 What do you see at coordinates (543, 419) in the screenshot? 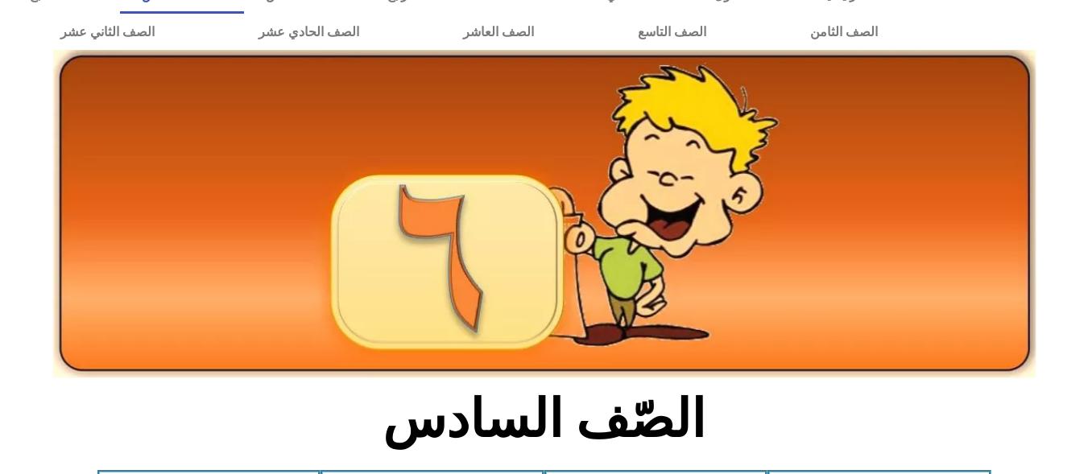
I see `h2: الصّف السادس` at bounding box center [543, 419].